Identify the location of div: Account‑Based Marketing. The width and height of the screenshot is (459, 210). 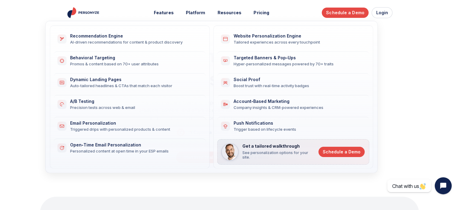
(298, 101).